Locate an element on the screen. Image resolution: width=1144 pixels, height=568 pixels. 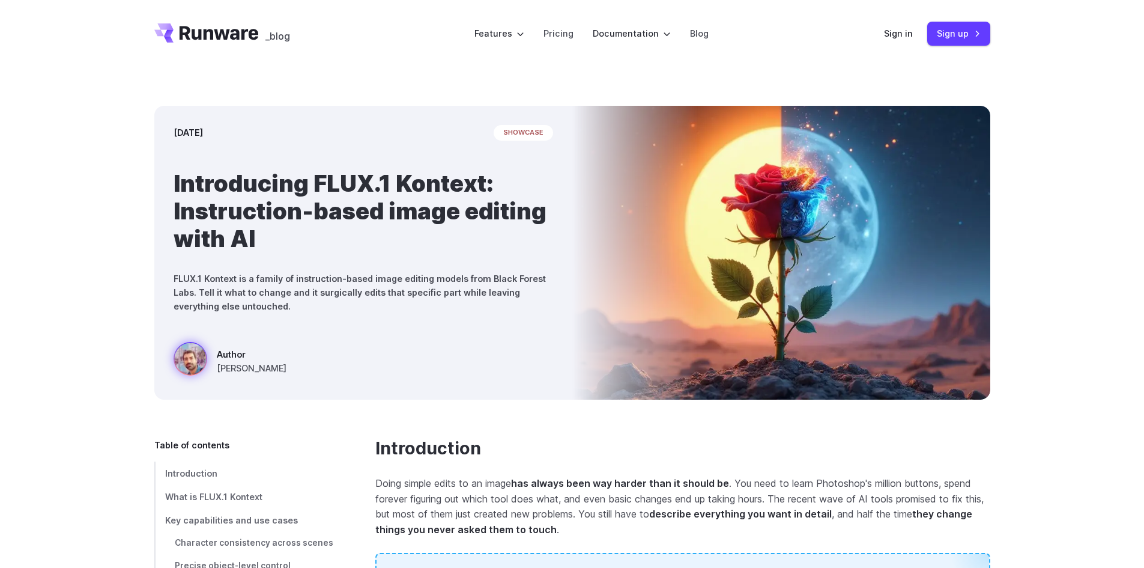
span: Table of contents is located at coordinates (192, 444).